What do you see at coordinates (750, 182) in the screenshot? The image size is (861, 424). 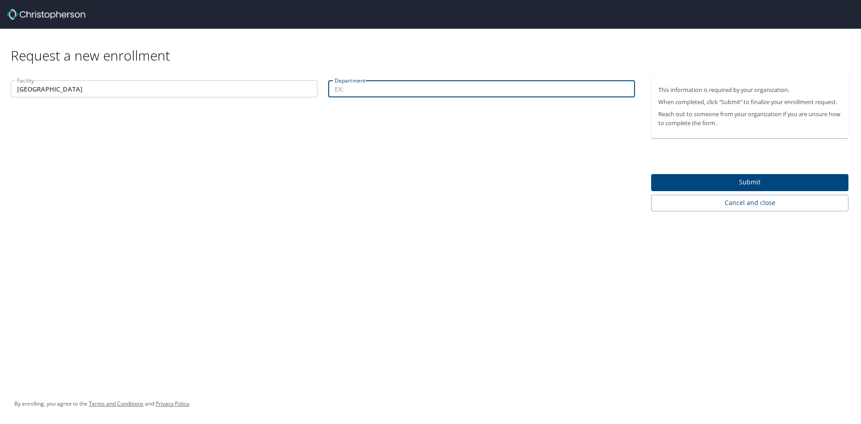 I see `button: Submit` at bounding box center [750, 182].